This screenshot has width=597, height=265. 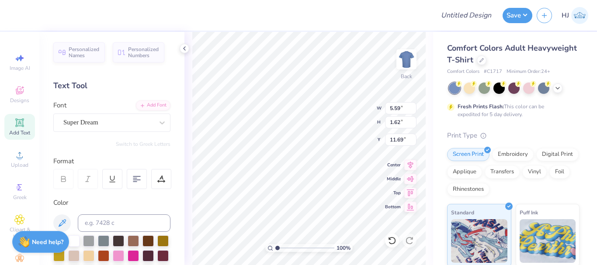 What do you see at coordinates (513, 135) in the screenshot?
I see `div: Print Type` at bounding box center [513, 135].